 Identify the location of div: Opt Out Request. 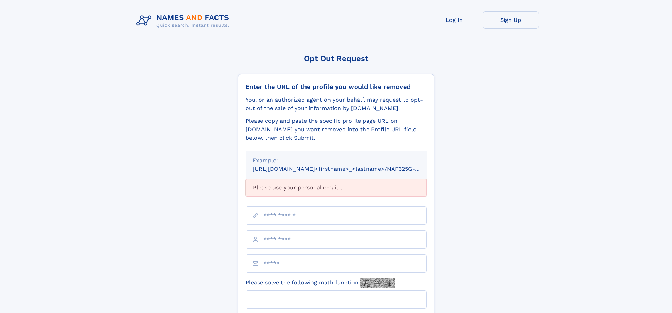
(336, 58).